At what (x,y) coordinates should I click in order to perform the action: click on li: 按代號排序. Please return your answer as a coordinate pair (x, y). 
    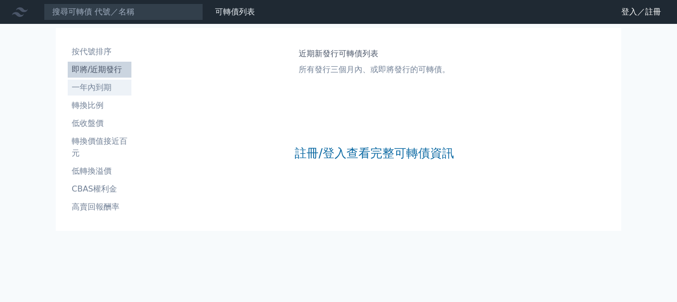
    Looking at the image, I should click on (100, 52).